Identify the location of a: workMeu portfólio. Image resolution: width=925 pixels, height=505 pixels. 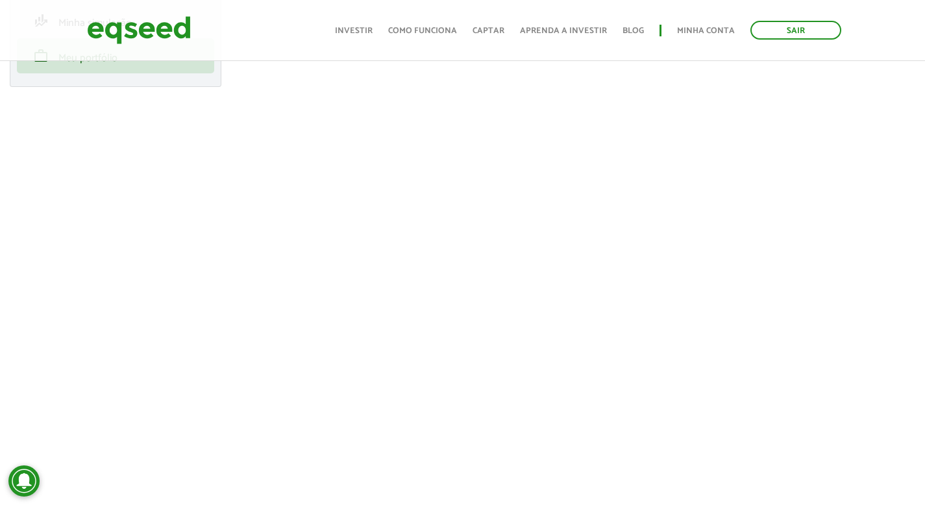
(115, 56).